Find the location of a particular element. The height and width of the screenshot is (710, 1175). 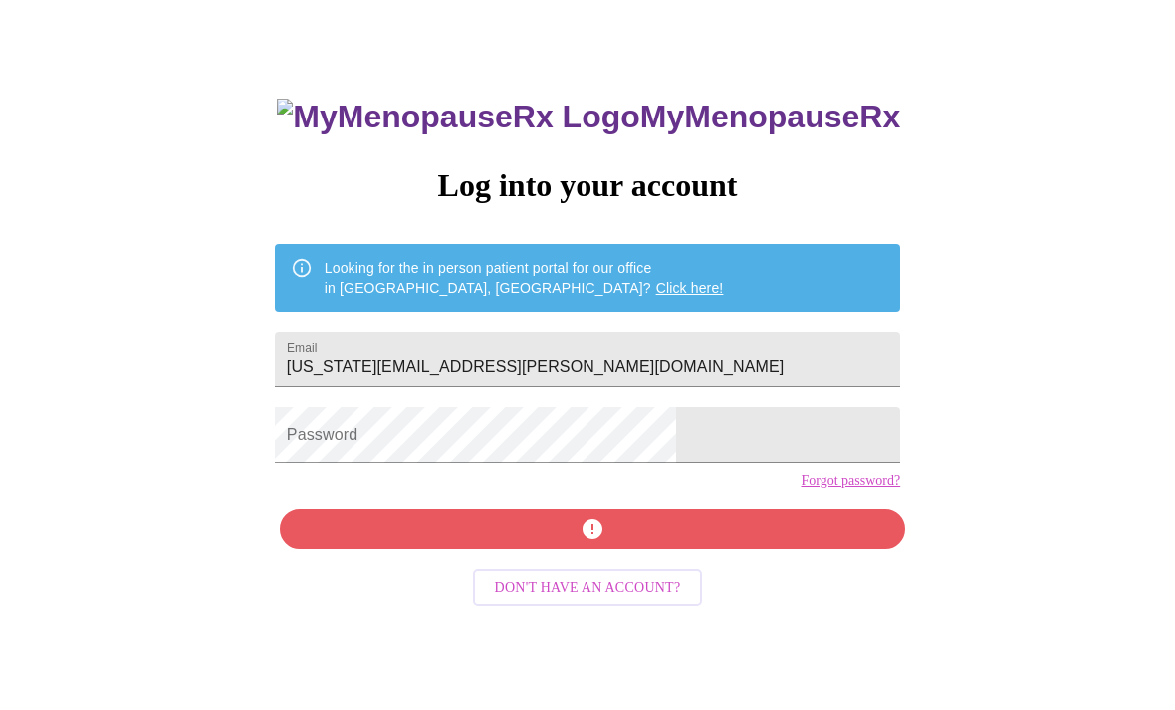

a: Don't have an account? is located at coordinates (588, 586).